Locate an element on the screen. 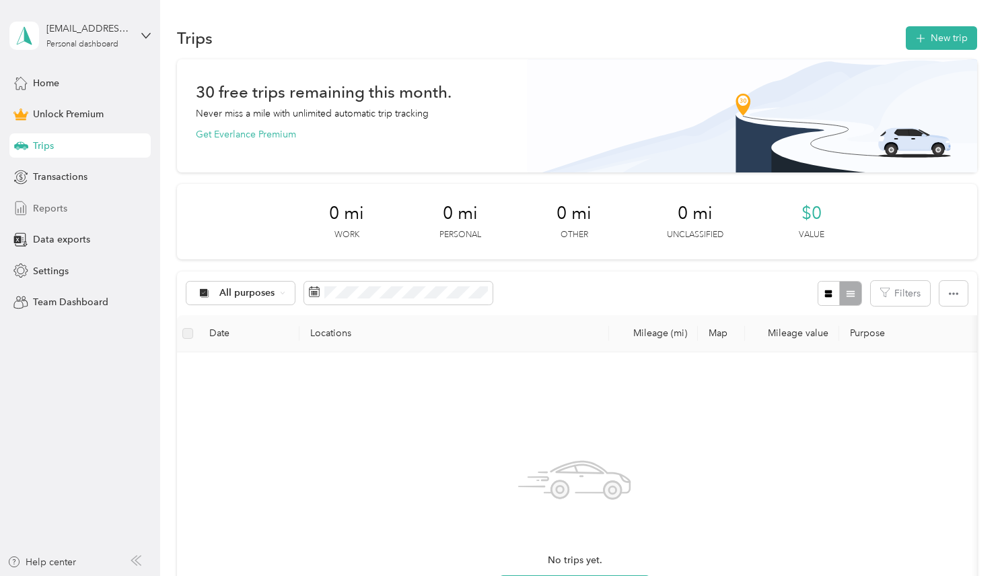  p: Other is located at coordinates (574, 235).